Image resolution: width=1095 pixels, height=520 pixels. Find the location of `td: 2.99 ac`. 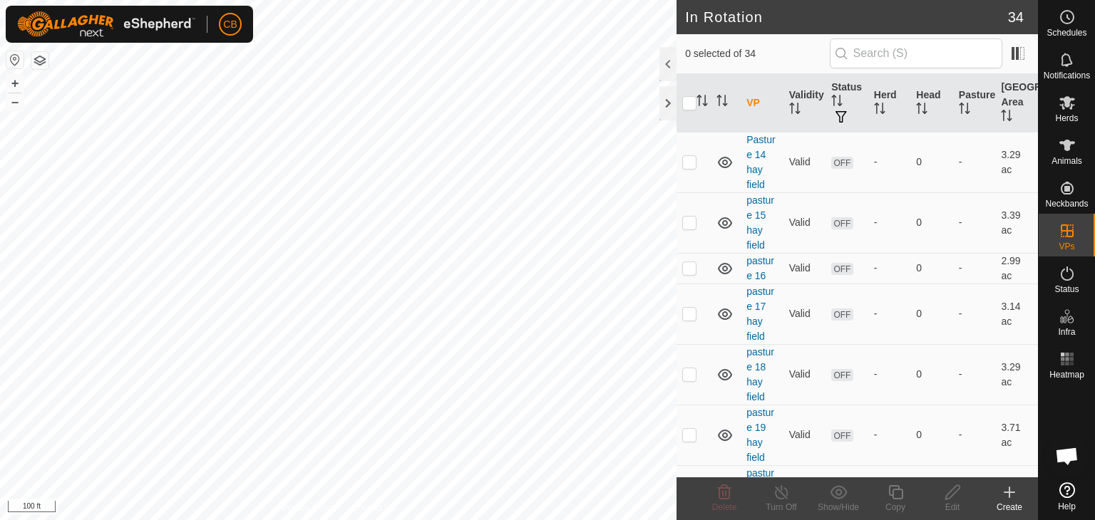

td: 2.99 ac is located at coordinates (1017, 268).